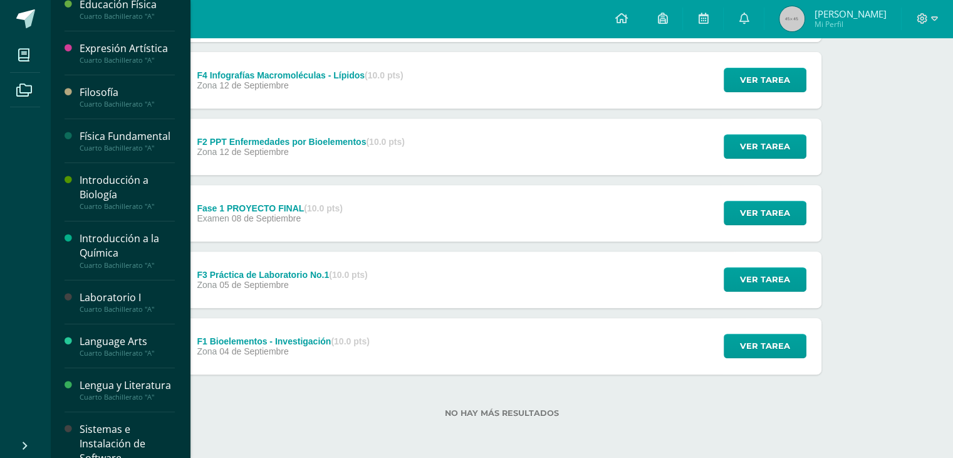  What do you see at coordinates (212, 218) in the screenshot?
I see `span: Examen` at bounding box center [212, 218].